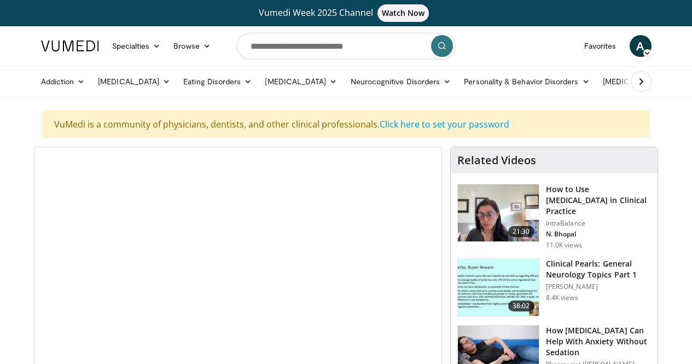  I want to click on a: Favorites, so click(600, 46).